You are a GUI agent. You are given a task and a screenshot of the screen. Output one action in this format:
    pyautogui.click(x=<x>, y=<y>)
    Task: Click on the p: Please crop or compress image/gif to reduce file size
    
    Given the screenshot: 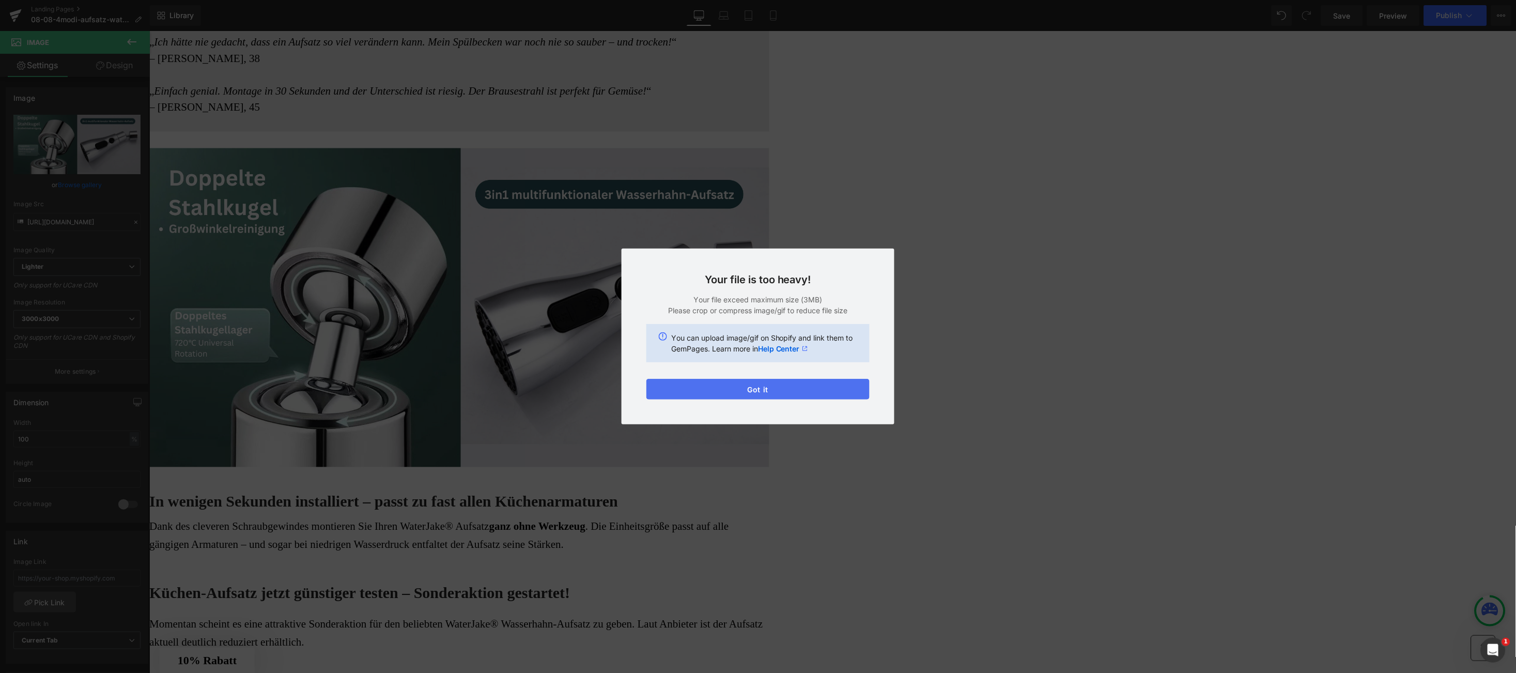 What is the action you would take?
    pyautogui.click(x=758, y=310)
    